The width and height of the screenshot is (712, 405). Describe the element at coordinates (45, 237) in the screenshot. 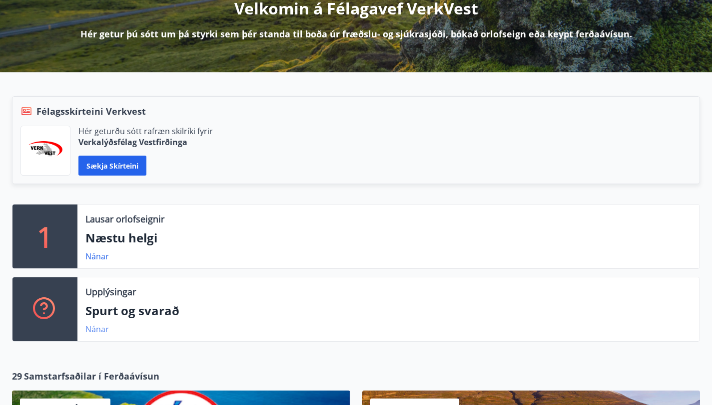

I see `p: 1` at that location.